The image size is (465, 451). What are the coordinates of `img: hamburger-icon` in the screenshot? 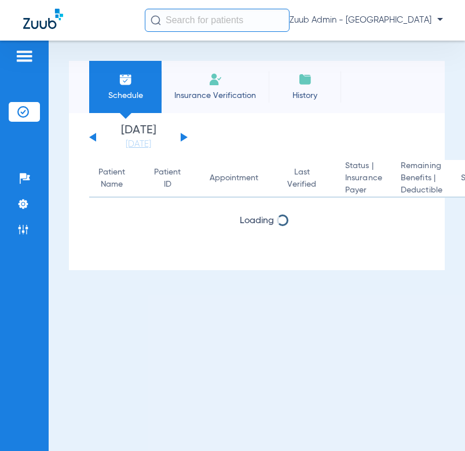 It's located at (24, 56).